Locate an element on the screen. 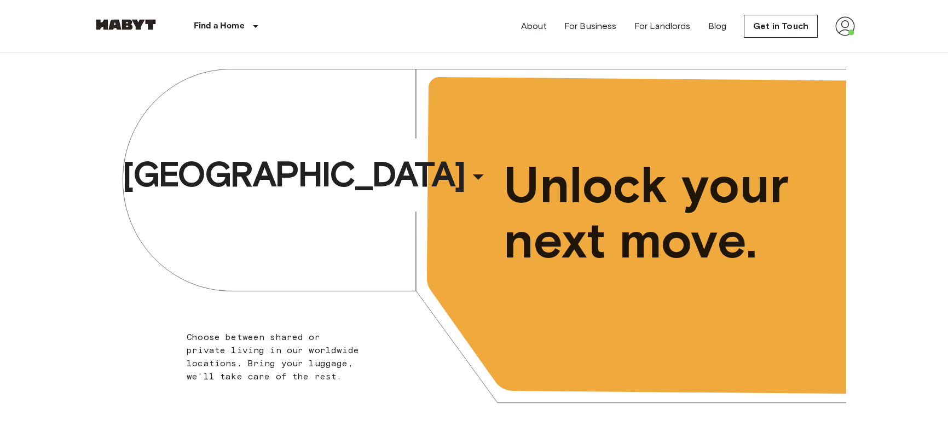 Image resolution: width=948 pixels, height=445 pixels. a: Blog is located at coordinates (717, 26).